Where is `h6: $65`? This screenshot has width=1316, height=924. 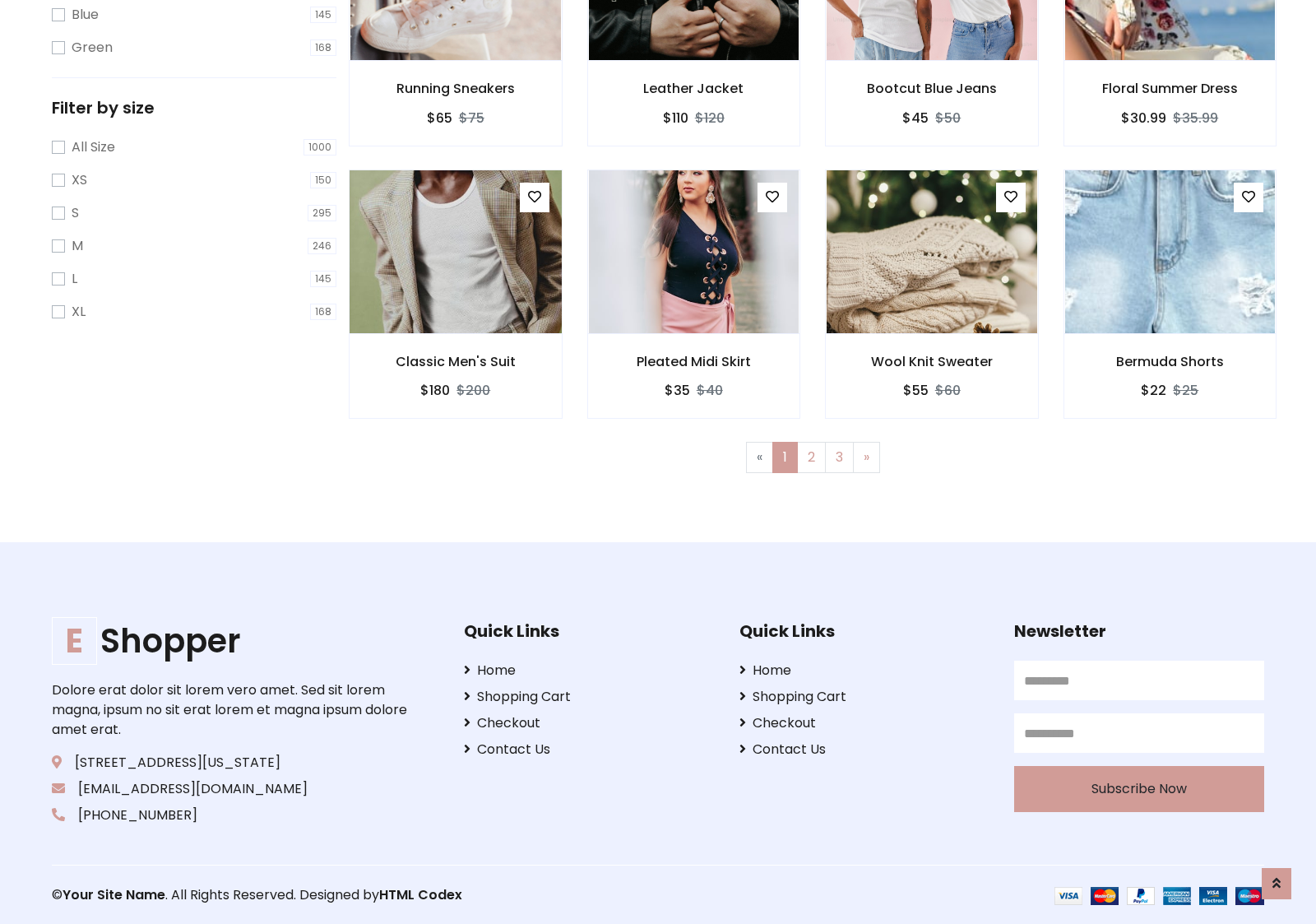
h6: $65 is located at coordinates (439, 118).